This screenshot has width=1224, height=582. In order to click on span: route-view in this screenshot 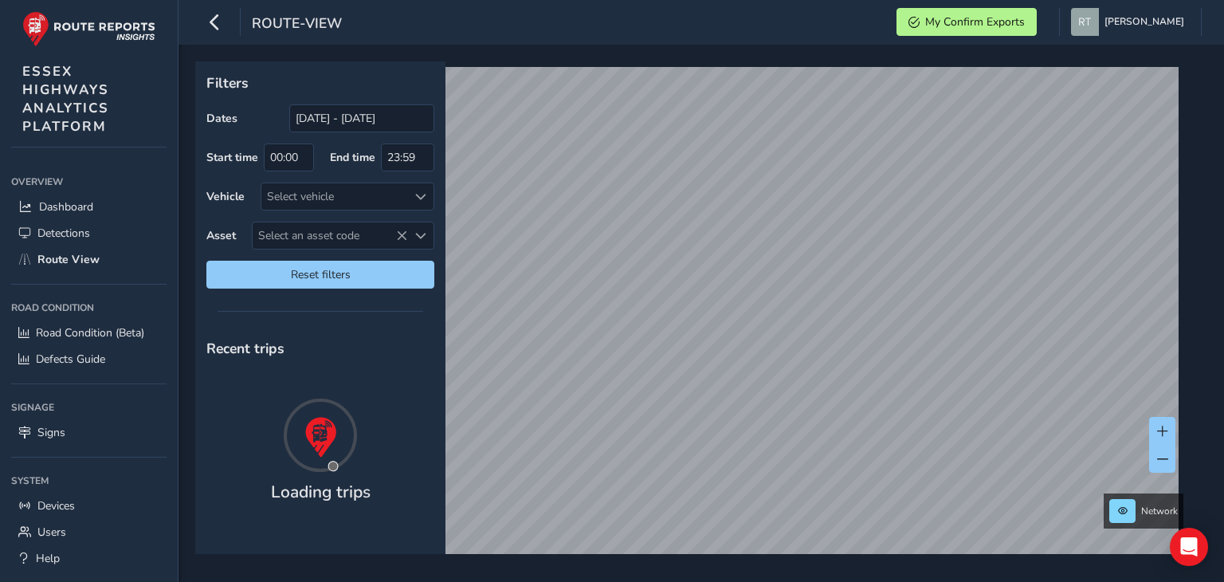, I will do `click(296, 25)`.